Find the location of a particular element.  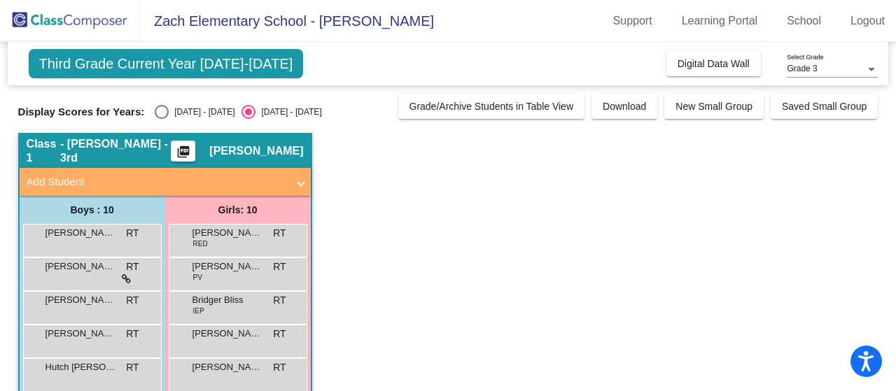

button: New Small Group is located at coordinates (714, 106).